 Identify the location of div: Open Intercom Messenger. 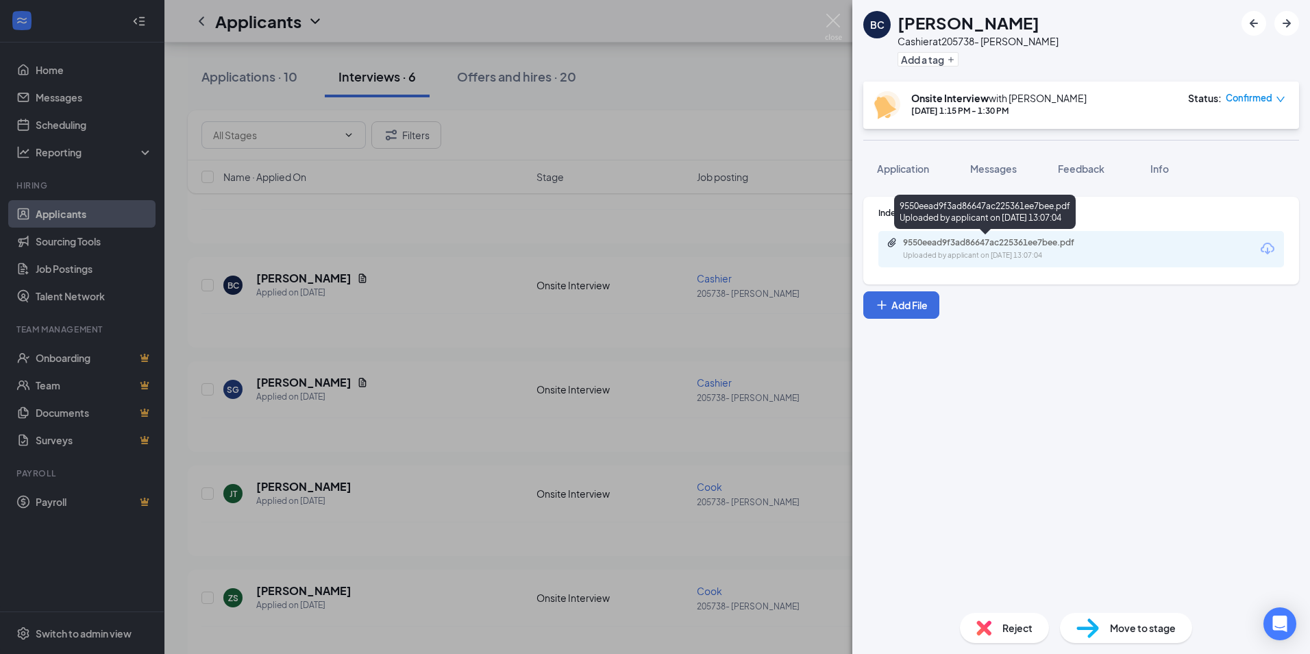
(1280, 623).